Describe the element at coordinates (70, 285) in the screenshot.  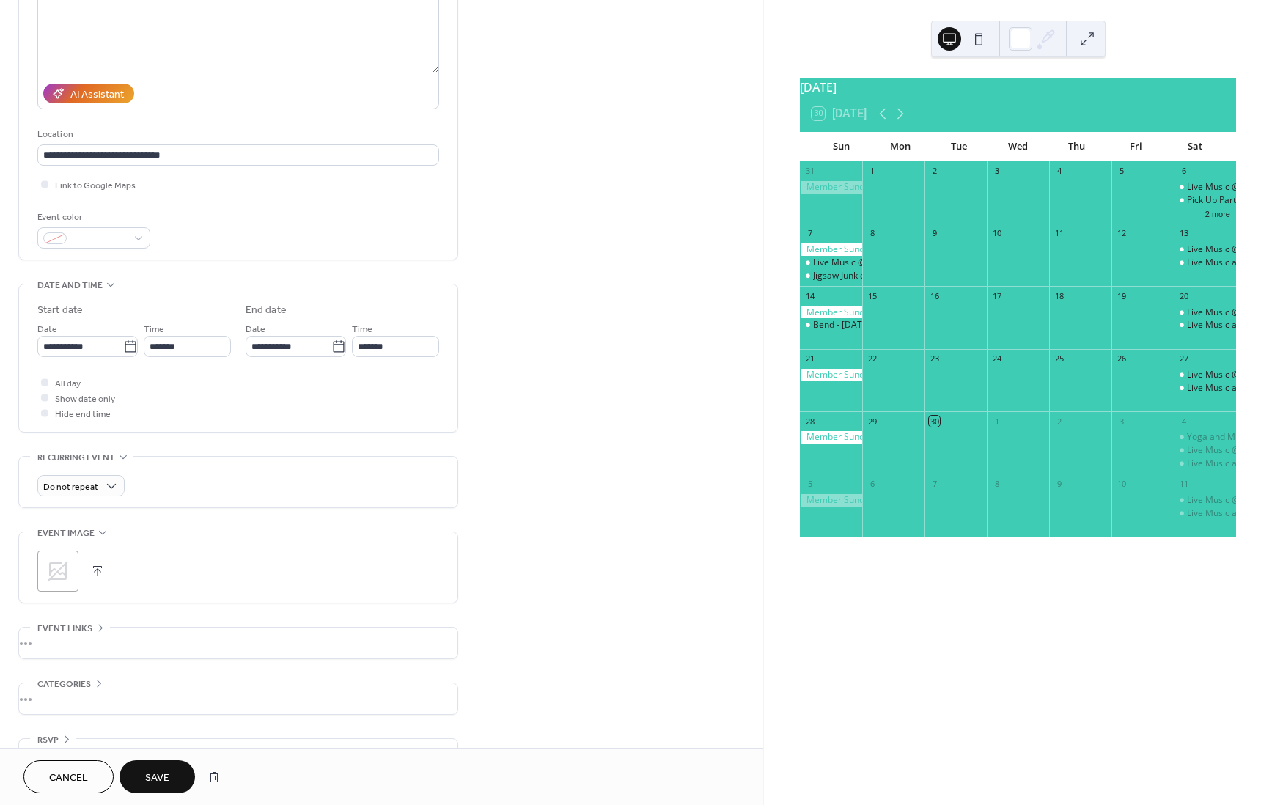
I see `span: Date and time` at that location.